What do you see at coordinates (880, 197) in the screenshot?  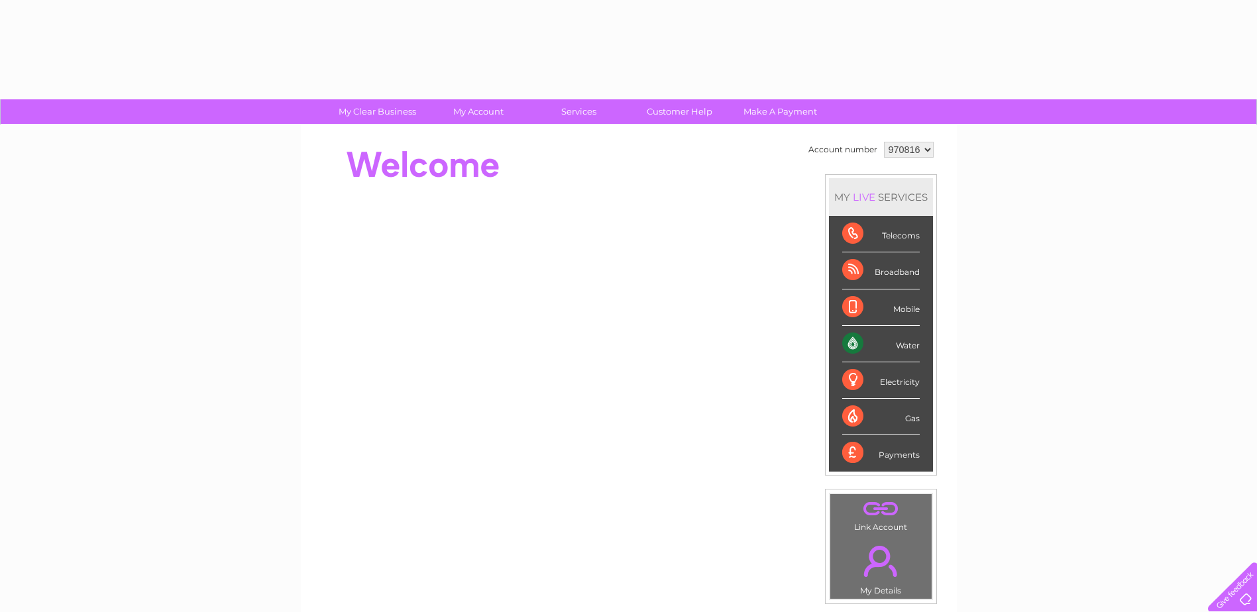 I see `div: MY SERVICES` at bounding box center [880, 197].